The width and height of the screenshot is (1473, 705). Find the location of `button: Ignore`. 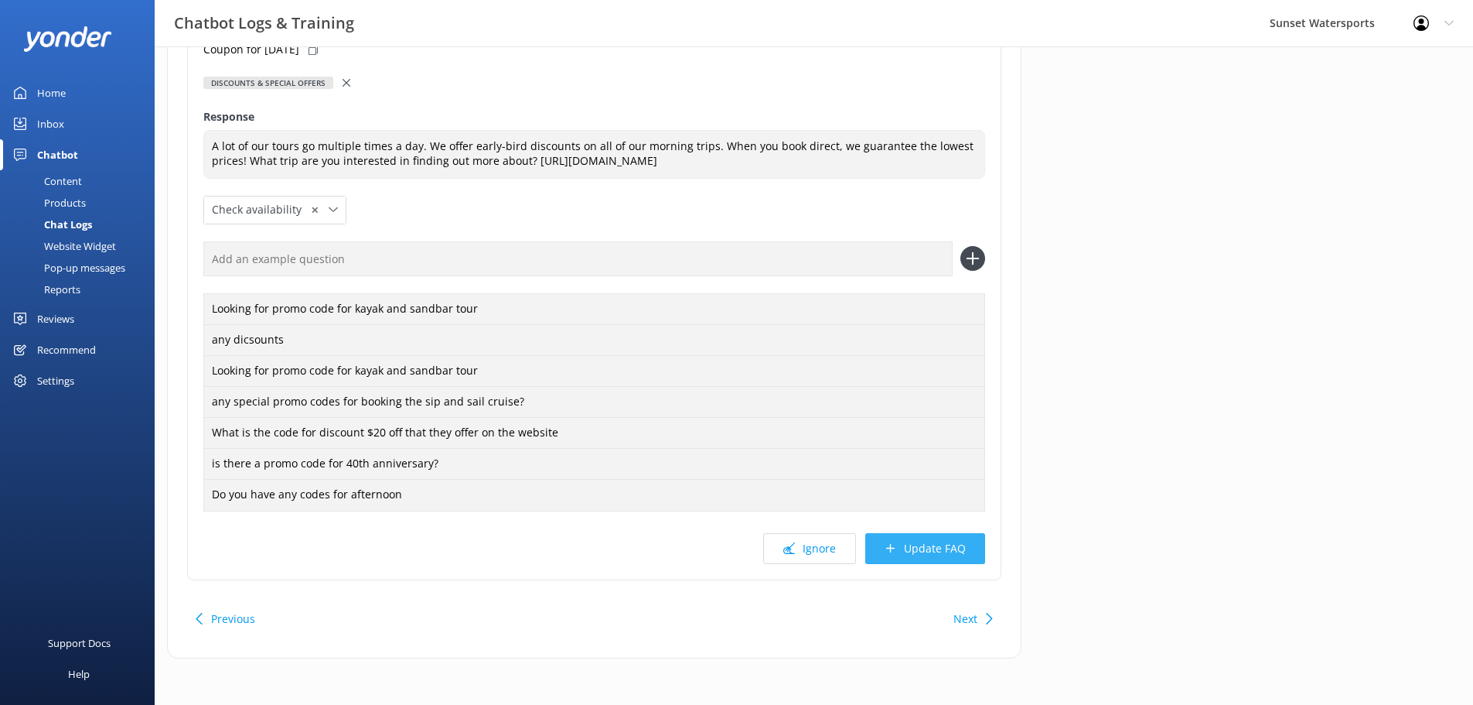

button: Ignore is located at coordinates (810, 548).